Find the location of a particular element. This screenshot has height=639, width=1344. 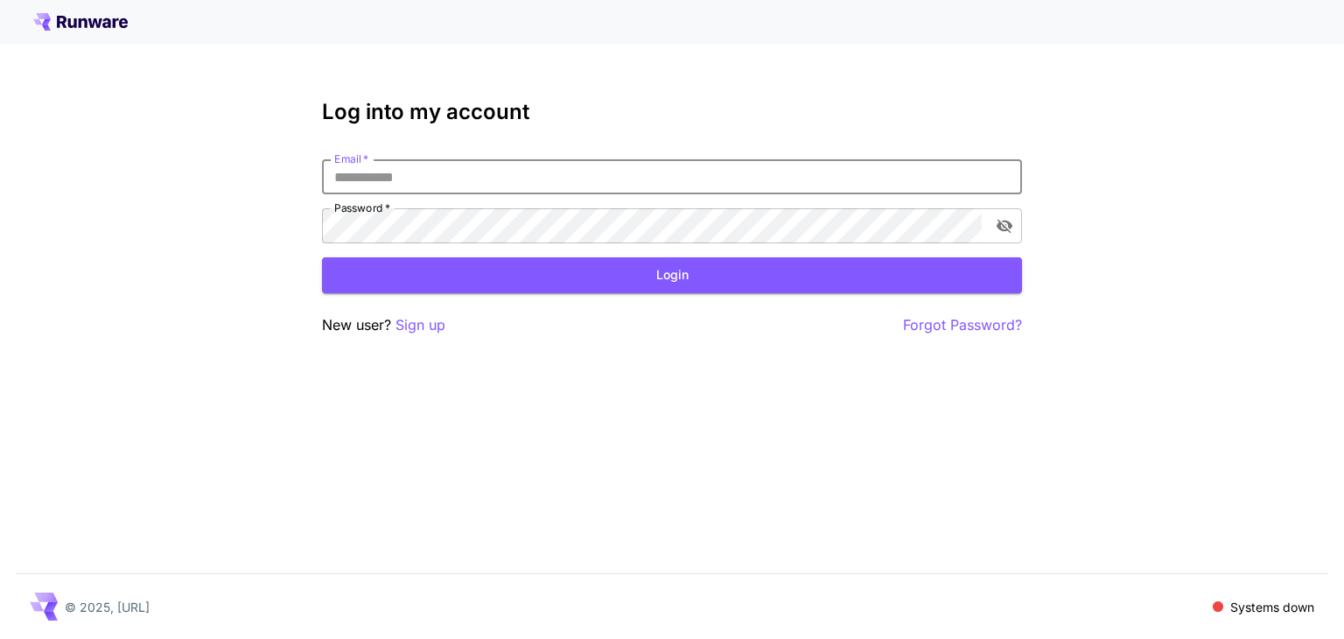

button: Forgot Password? is located at coordinates (962, 325).